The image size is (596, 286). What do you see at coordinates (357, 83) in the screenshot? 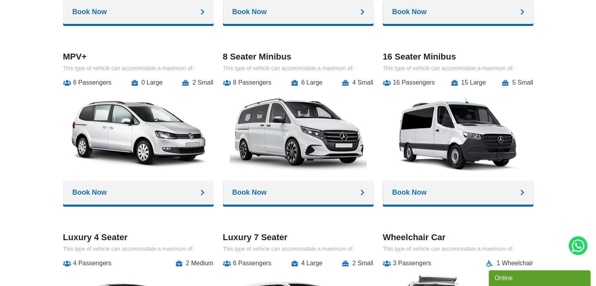
I see `li: 4 Small` at bounding box center [357, 83].